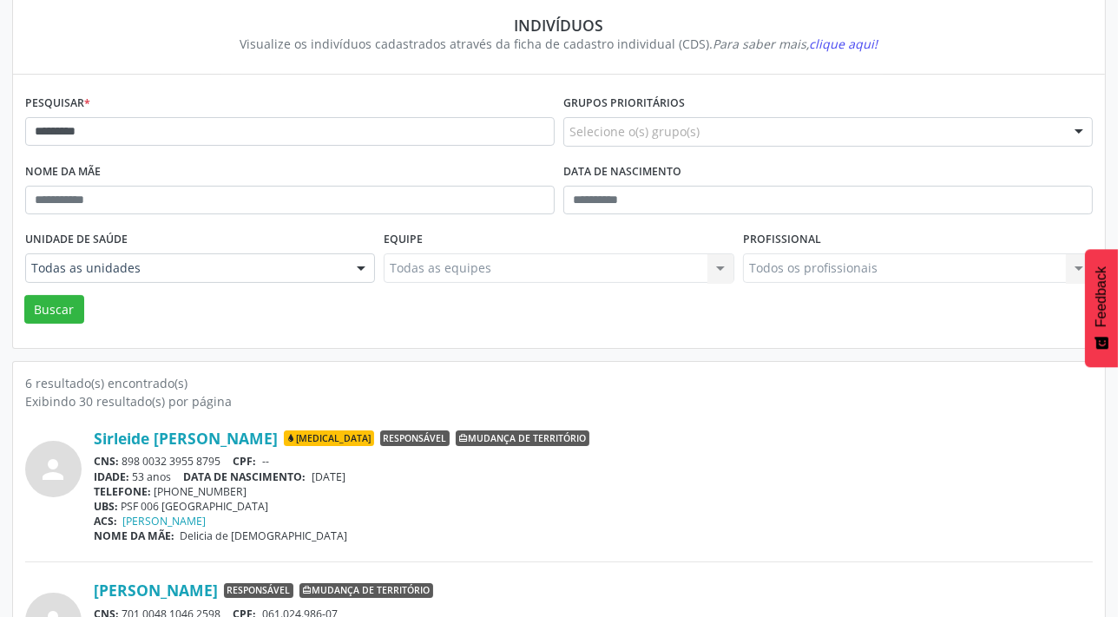 The height and width of the screenshot is (617, 1118). What do you see at coordinates (63, 172) in the screenshot?
I see `label: Nome da mãe` at bounding box center [63, 172].